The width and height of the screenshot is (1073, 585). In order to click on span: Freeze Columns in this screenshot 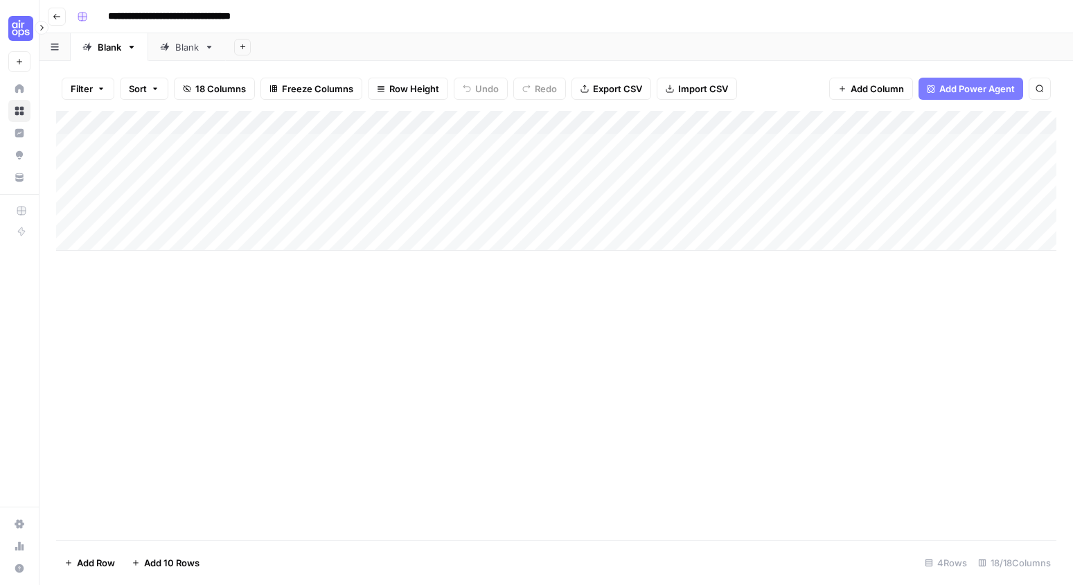, I will do `click(317, 89)`.